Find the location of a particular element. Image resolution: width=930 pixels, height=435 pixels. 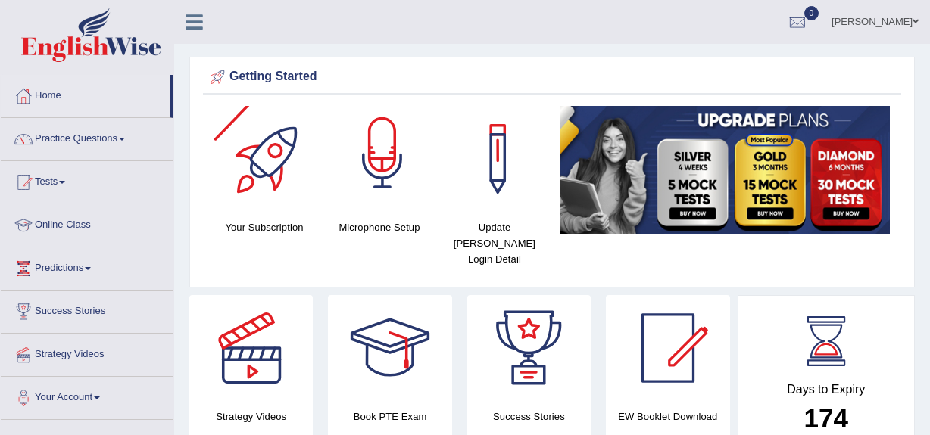

a: Predictions is located at coordinates (87, 266).